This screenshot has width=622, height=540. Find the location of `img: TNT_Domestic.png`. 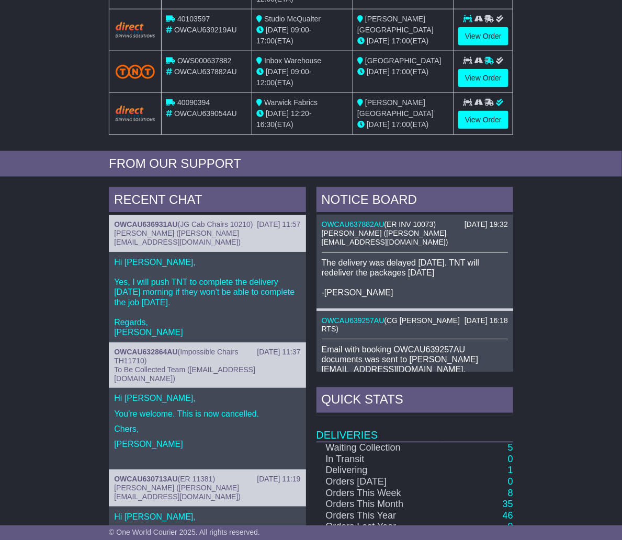

img: TNT_Domestic.png is located at coordinates (135, 72).